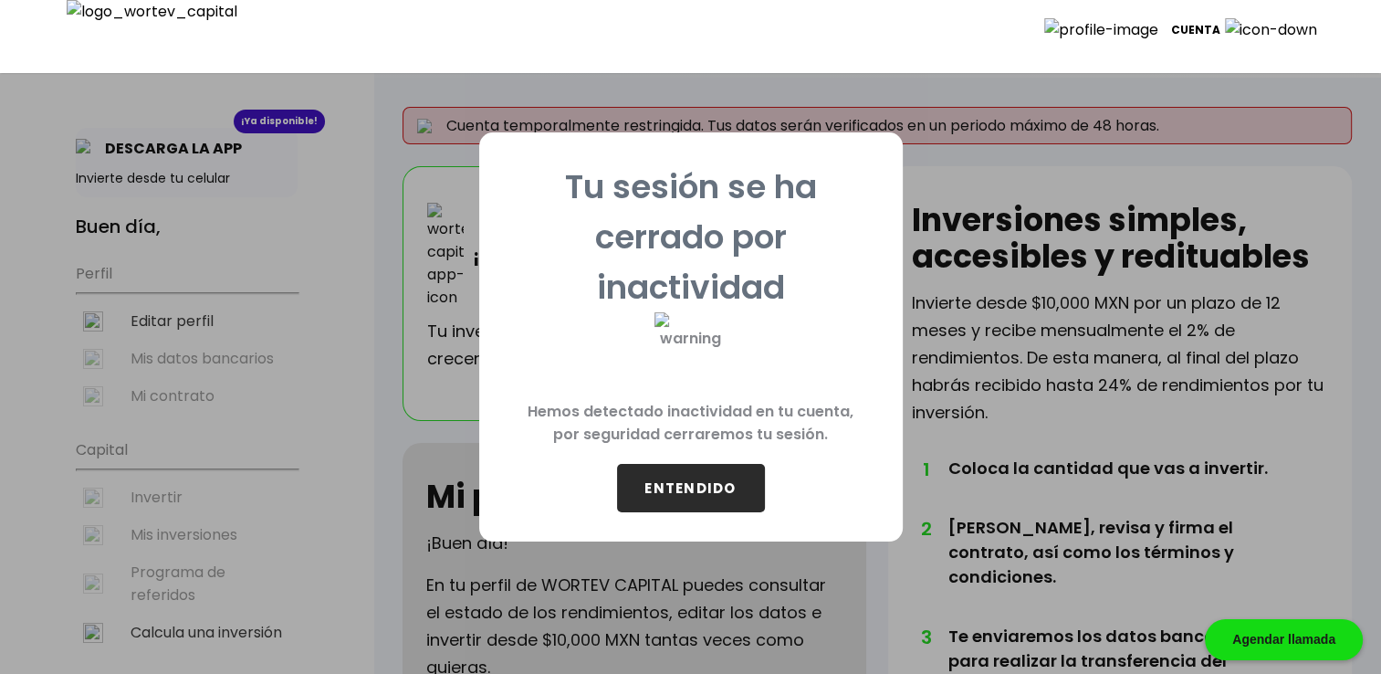 The height and width of the screenshot is (674, 1381). Describe the element at coordinates (691, 488) in the screenshot. I see `button: ENTENDIDO` at that location.